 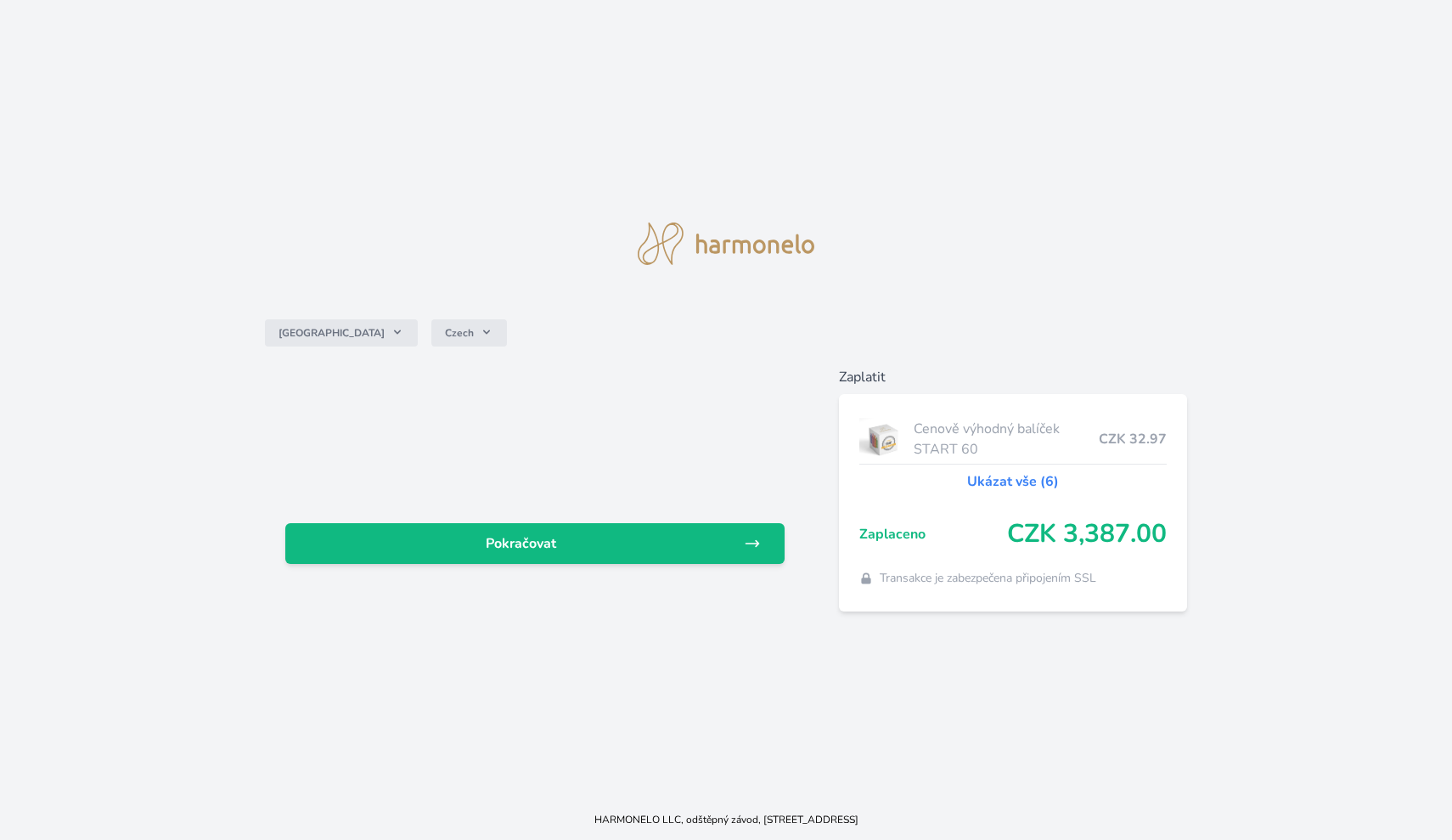 What do you see at coordinates (535, 543) in the screenshot?
I see `a: Pokračovat` at bounding box center [535, 543].